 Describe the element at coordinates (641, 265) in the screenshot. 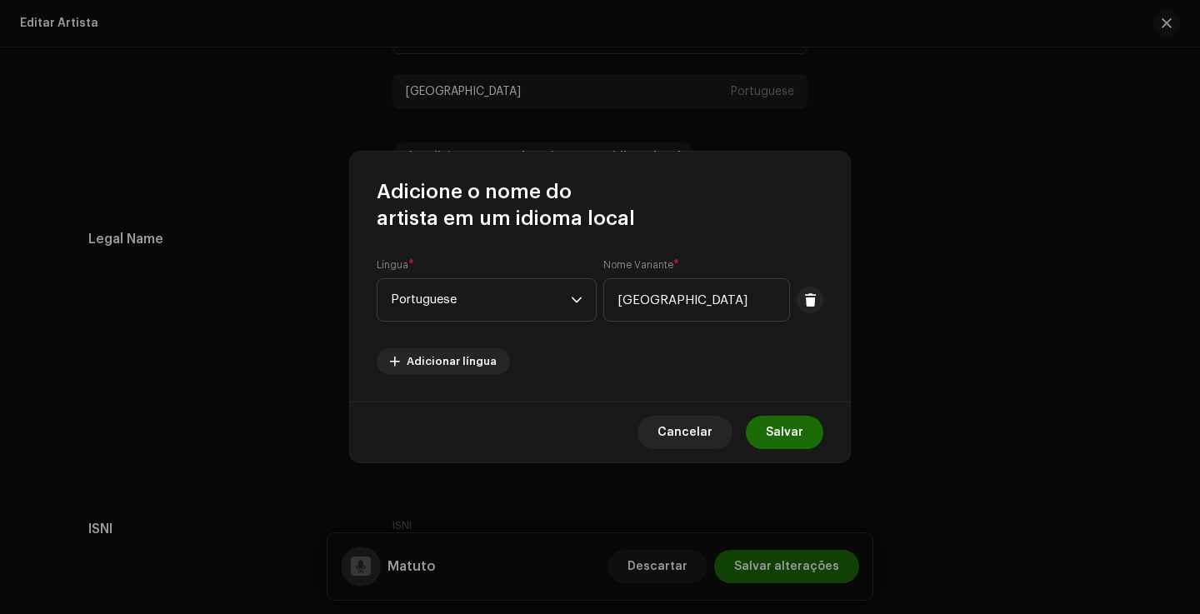

I see `label: Nome Variante` at that location.